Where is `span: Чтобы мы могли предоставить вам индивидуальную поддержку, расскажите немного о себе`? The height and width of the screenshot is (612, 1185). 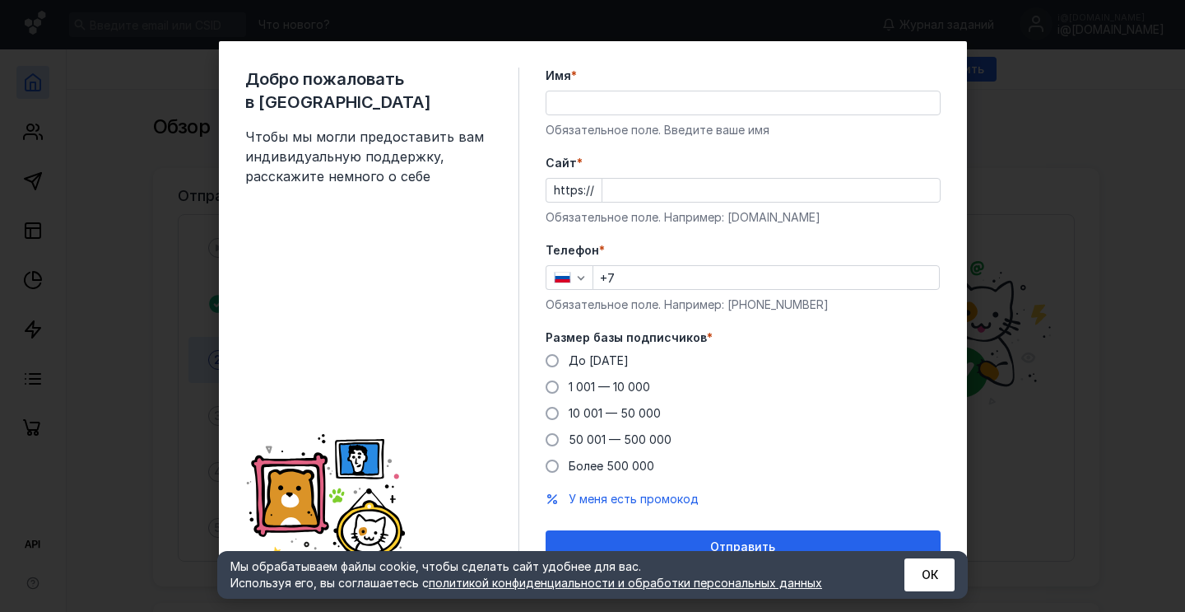 span: Чтобы мы могли предоставить вам индивидуальную поддержку, расскажите немного о себе is located at coordinates (369, 156).